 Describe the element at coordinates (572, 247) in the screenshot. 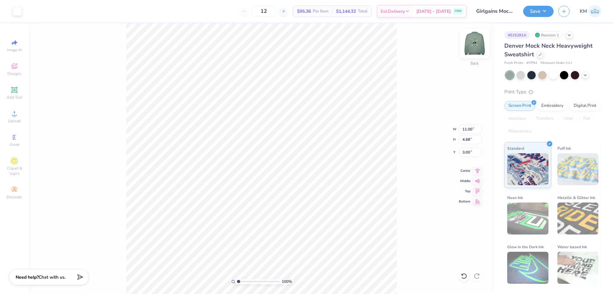

I see `span: Water based Ink` at that location.